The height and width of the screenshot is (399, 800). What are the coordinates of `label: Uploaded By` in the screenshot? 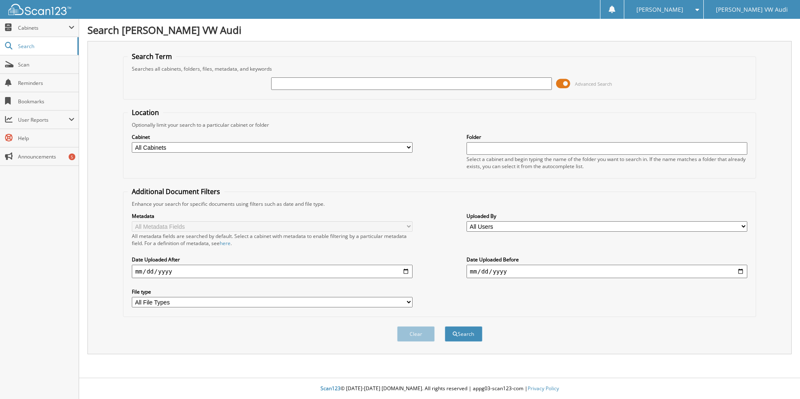 It's located at (607, 216).